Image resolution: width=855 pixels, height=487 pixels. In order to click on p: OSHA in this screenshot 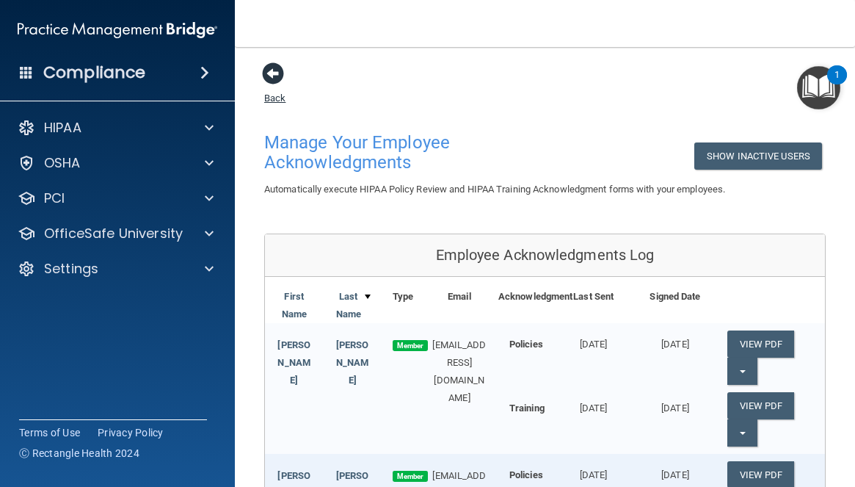, I will do `click(62, 163)`.